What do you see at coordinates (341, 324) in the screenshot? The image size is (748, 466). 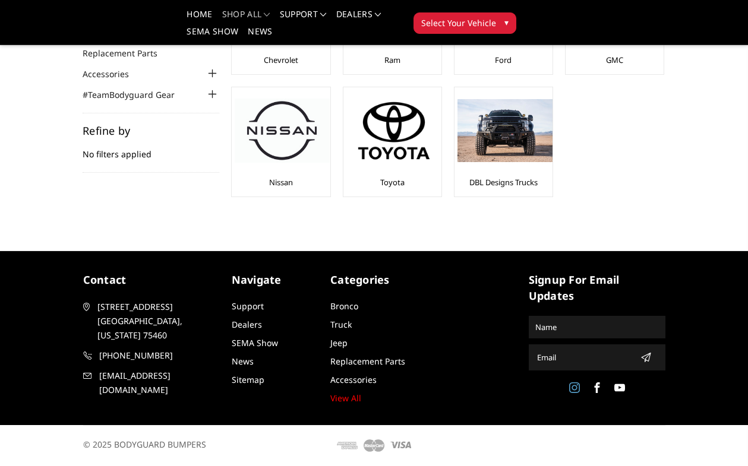 I see `a: Truck` at bounding box center [341, 324].